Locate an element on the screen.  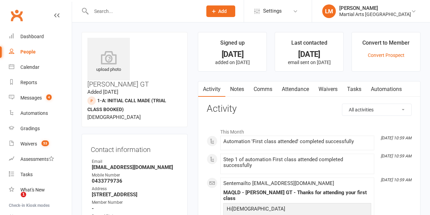
a: Messages 4 is located at coordinates (40, 98).